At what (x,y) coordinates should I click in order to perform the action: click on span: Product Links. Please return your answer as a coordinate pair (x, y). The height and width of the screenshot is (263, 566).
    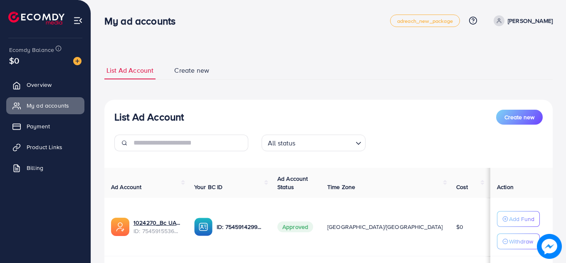
    Looking at the image, I should click on (45, 147).